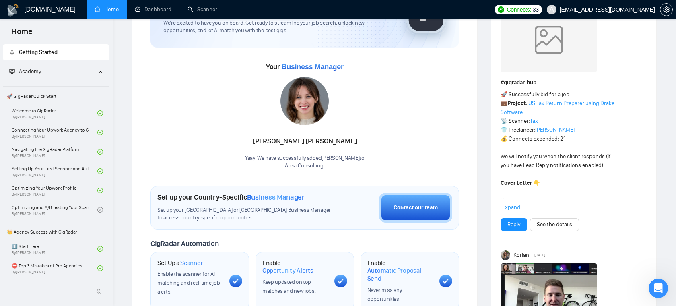 Image resolution: width=676 pixels, height=306 pixels. What do you see at coordinates (415, 207) in the screenshot?
I see `button: Contact our team` at bounding box center [415, 207].